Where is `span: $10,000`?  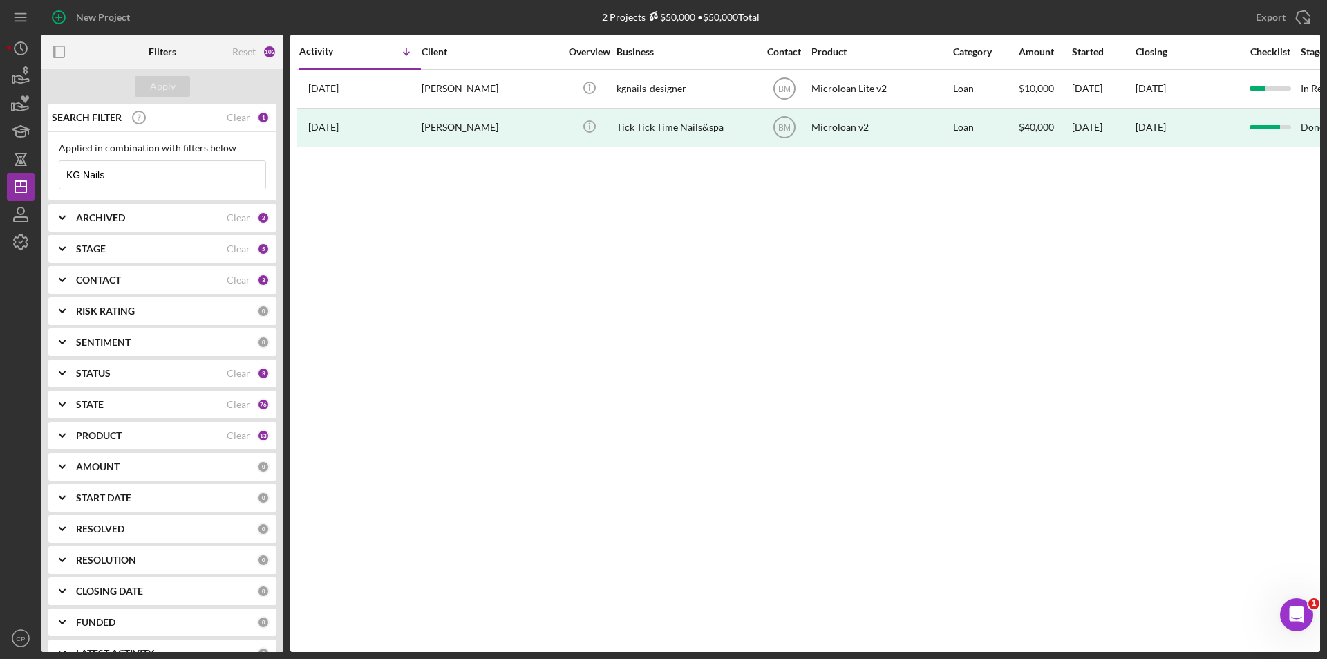 span: $10,000 is located at coordinates (1036, 88).